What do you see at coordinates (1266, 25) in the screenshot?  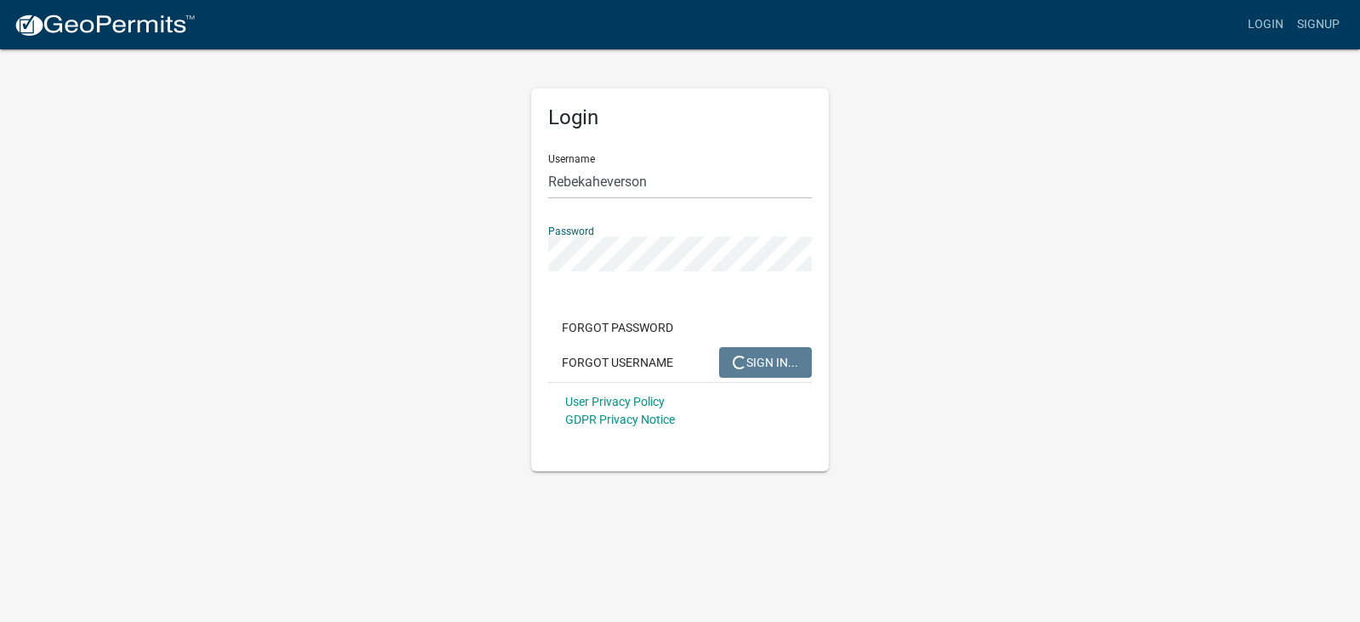 I see `a: Login` at bounding box center [1266, 25].